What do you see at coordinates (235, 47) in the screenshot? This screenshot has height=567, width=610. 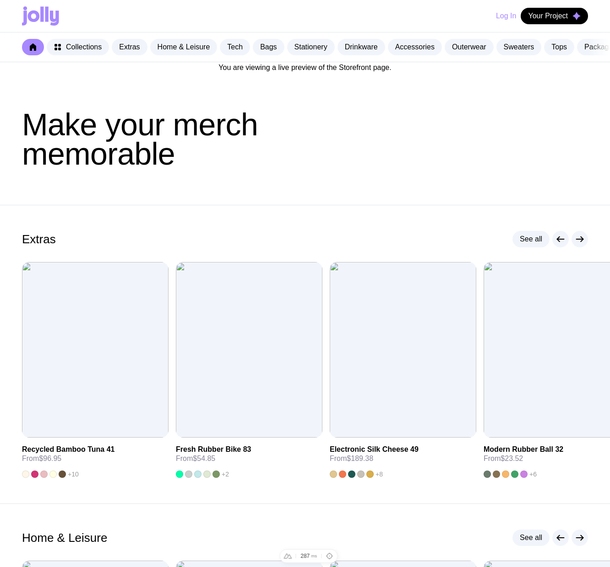 I see `a: Tech` at bounding box center [235, 47].